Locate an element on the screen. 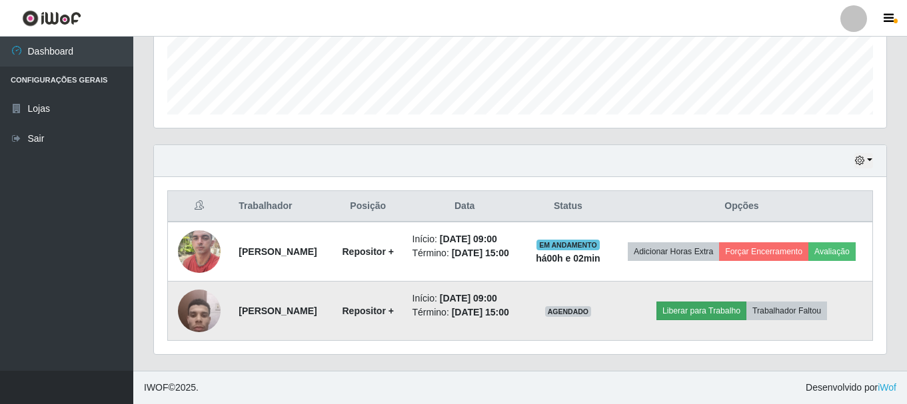 This screenshot has width=907, height=404. button: Adicionar Horas Extra is located at coordinates (673, 252).